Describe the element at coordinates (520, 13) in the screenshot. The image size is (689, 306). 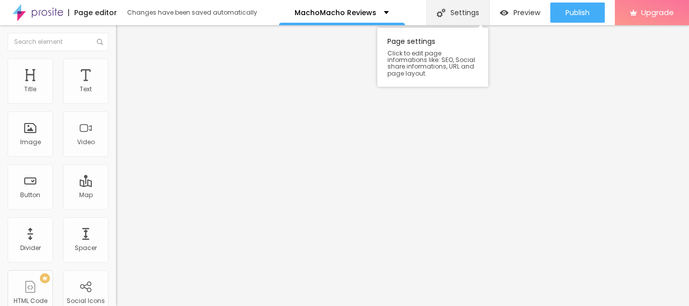
I see `button: Preview` at that location.